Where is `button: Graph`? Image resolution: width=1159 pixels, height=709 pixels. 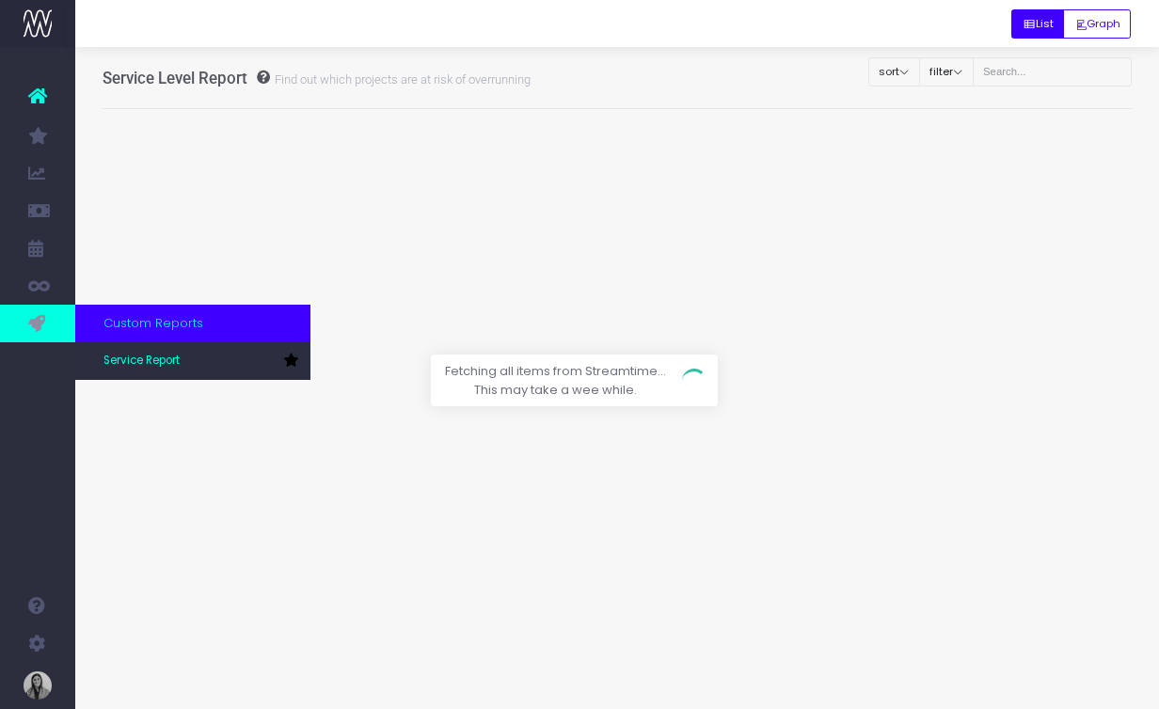 button: Graph is located at coordinates (1097, 24).